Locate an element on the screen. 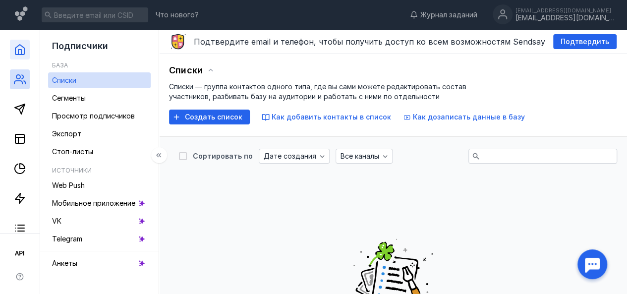 The height and width of the screenshot is (294, 627). span: Подтвердите email и телефон, чтобы получить доступ ко всем возможностям Sendsay is located at coordinates (369, 42).